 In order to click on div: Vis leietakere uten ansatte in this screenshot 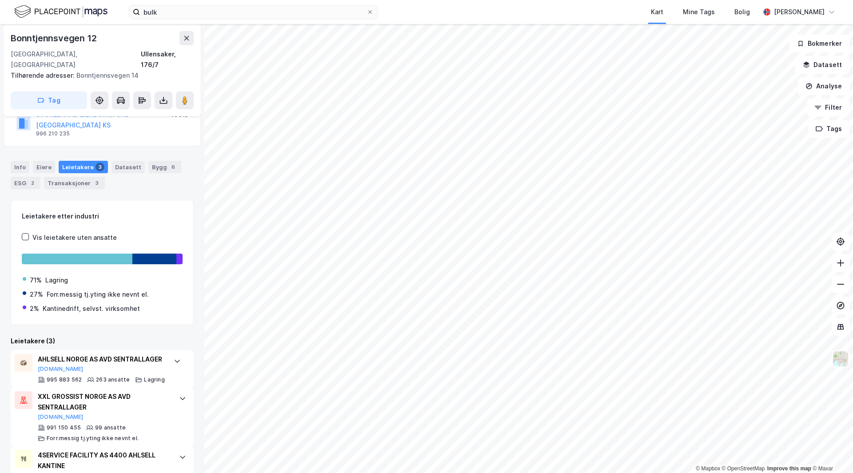, I will do `click(75, 238)`.